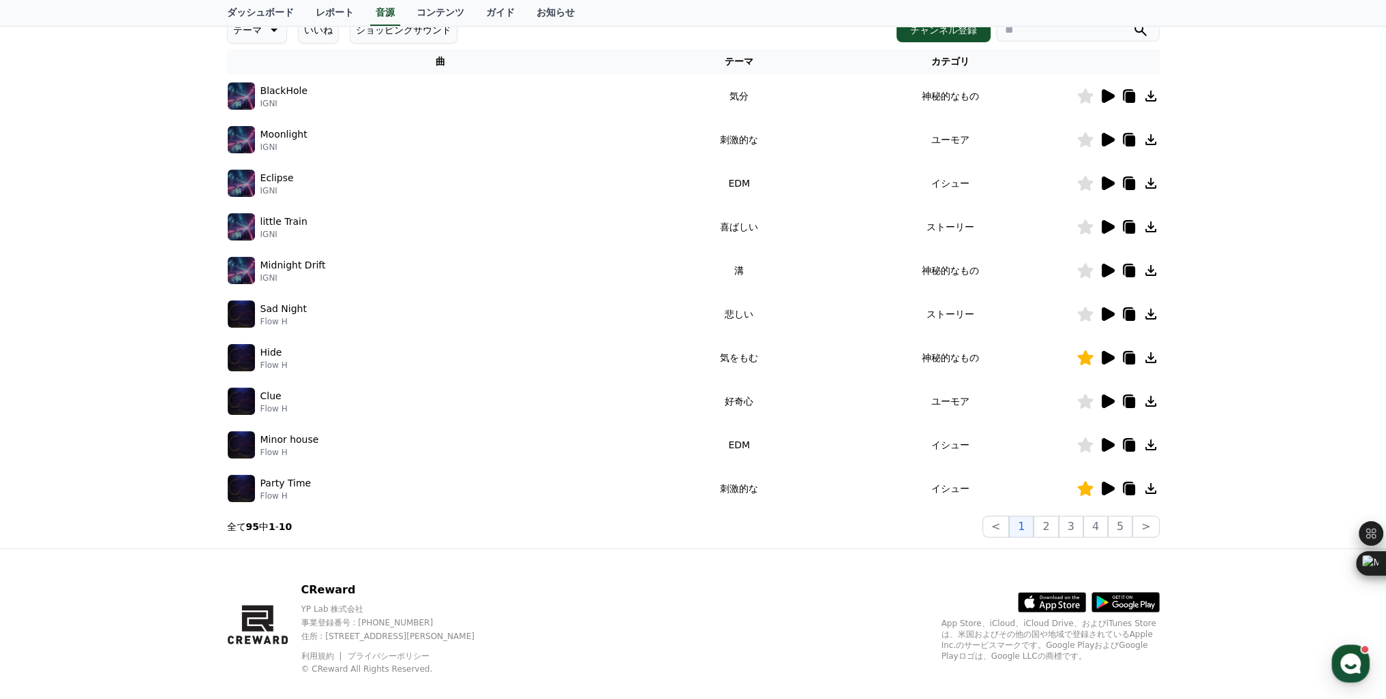 Image resolution: width=1386 pixels, height=699 pixels. Describe the element at coordinates (284, 309) in the screenshot. I see `p: Sad Night` at that location.